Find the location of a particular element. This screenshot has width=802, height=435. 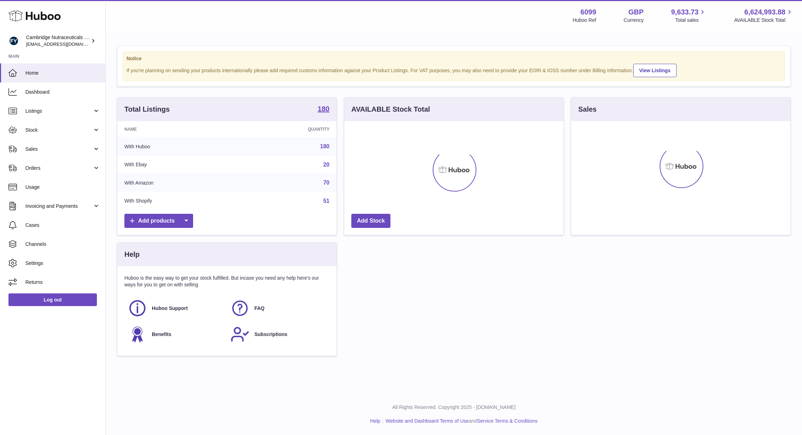

a: Website and Dashboard Terms of Use is located at coordinates (427, 421).